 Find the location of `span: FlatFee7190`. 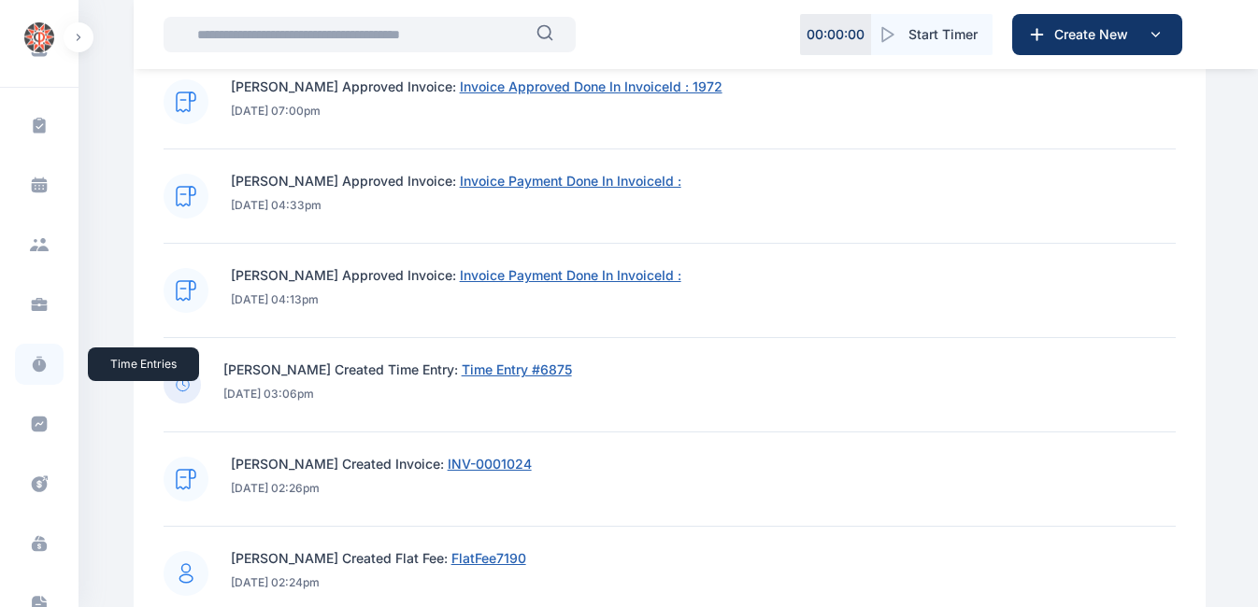

span: FlatFee7190 is located at coordinates (489, 558).